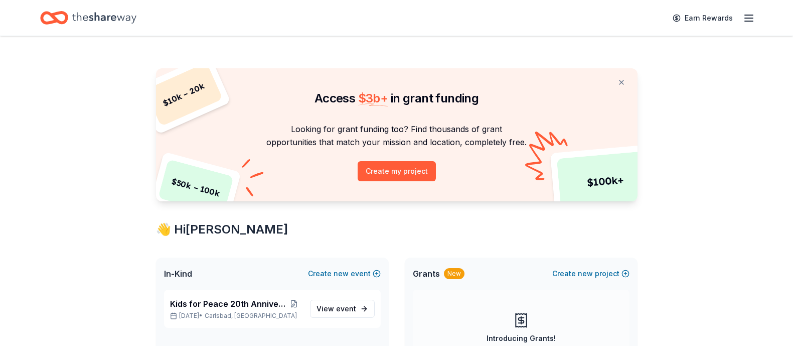  I want to click on a: View event, so click(342, 309).